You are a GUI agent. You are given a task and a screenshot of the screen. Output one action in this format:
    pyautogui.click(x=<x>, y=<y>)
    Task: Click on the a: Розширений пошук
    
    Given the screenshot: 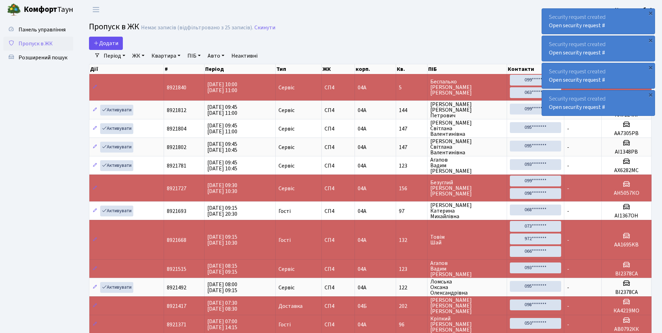 What is the action you would take?
    pyautogui.click(x=38, y=58)
    